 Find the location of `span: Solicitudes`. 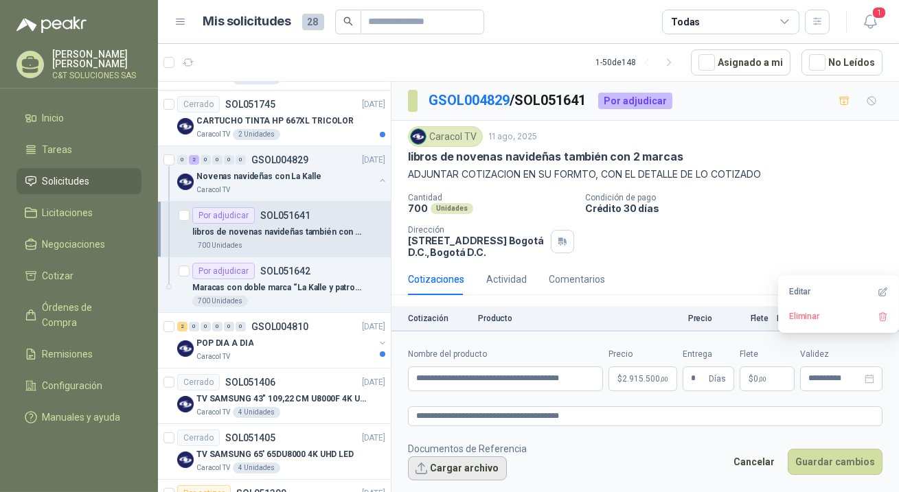

span: Solicitudes is located at coordinates (66, 181).